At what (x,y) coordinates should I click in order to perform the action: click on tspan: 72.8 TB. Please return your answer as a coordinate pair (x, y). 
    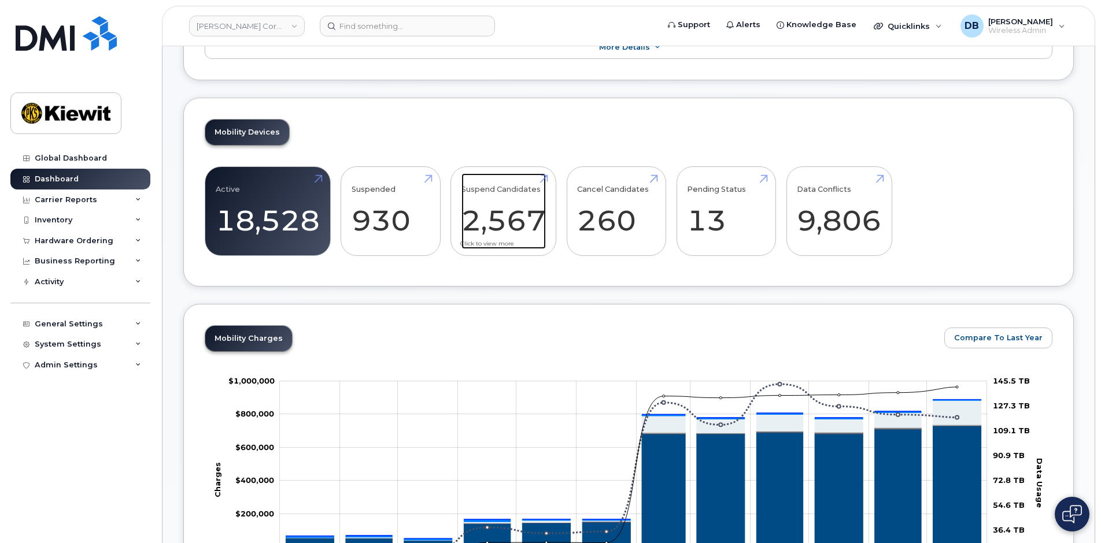
    Looking at the image, I should click on (1008, 480).